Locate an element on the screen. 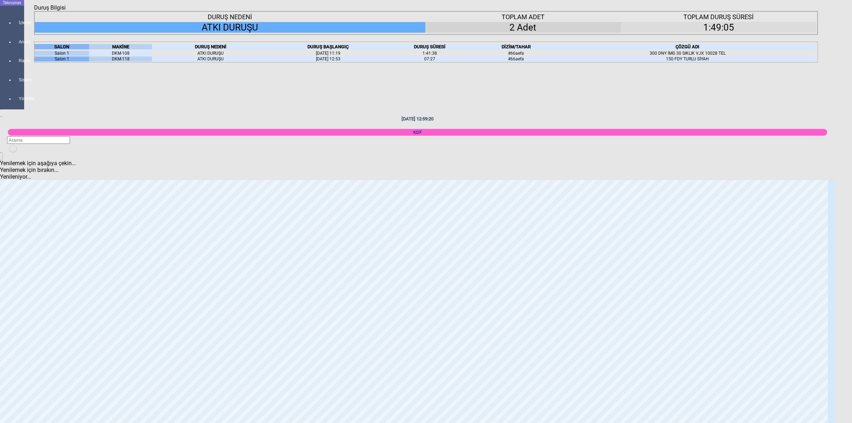 The width and height of the screenshot is (852, 423). div: SALON is located at coordinates (62, 46).